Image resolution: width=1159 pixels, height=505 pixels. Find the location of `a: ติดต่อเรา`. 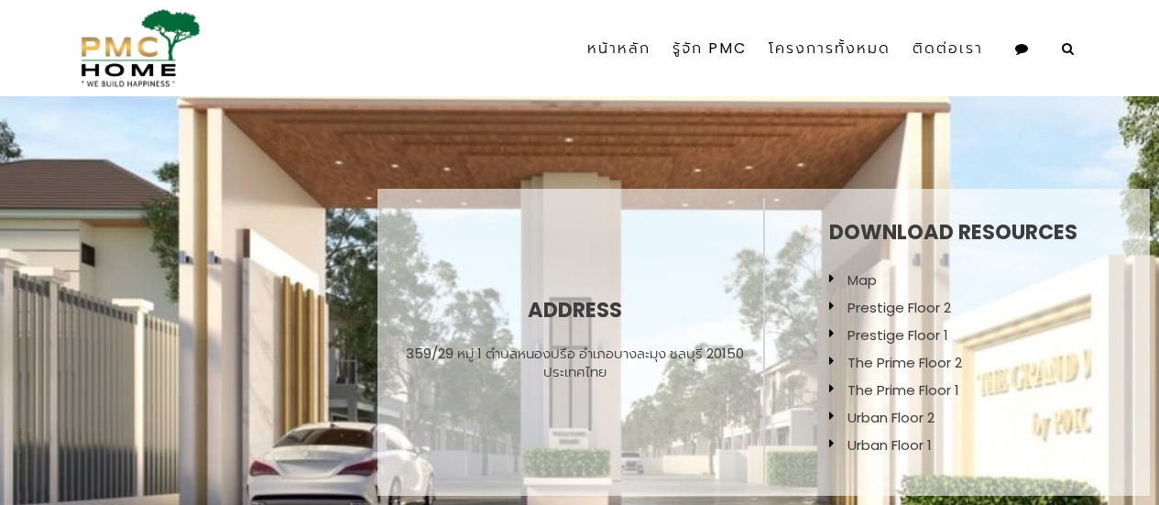

a: ติดต่อเรา is located at coordinates (948, 49).